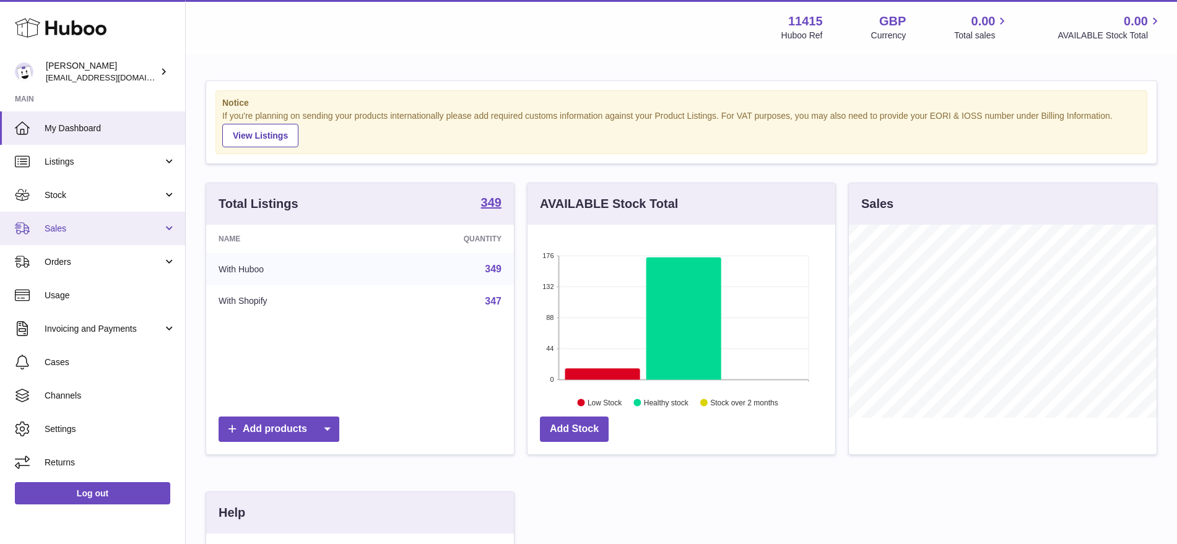 The height and width of the screenshot is (544, 1177). I want to click on text: 88, so click(550, 318).